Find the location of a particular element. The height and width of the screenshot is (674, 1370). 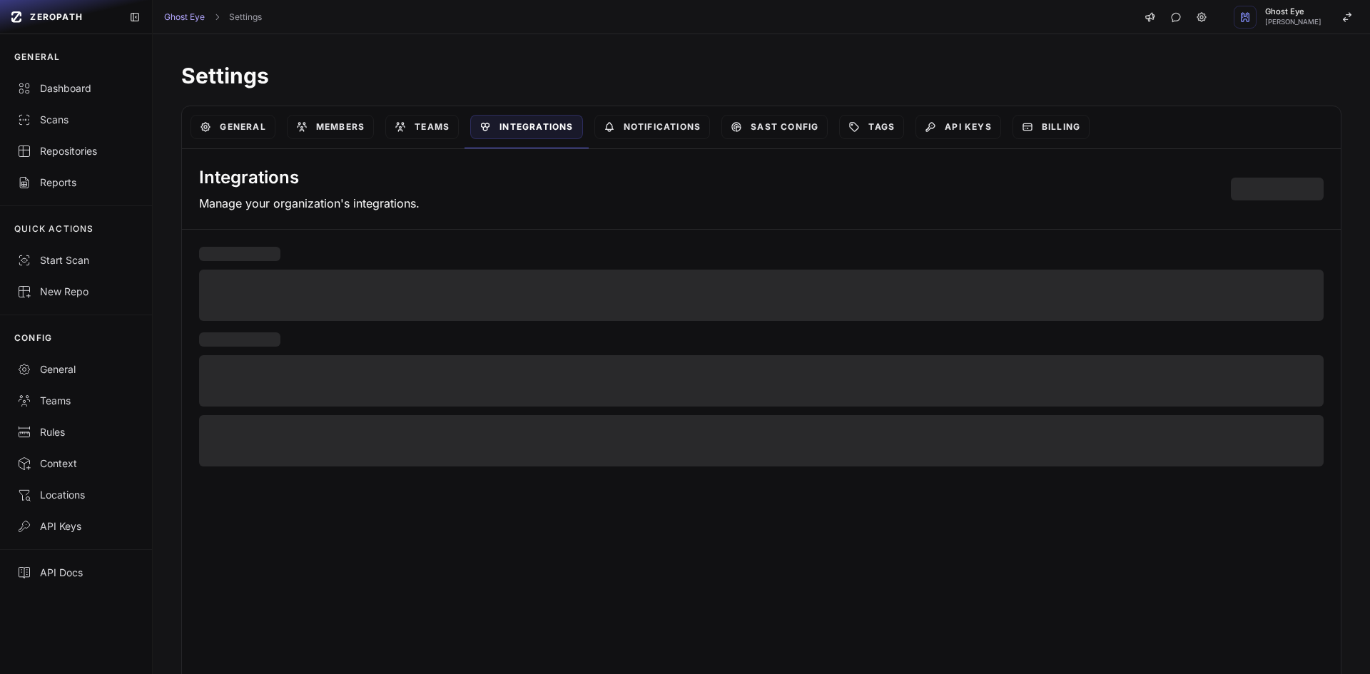

a: Settings is located at coordinates (245, 17).